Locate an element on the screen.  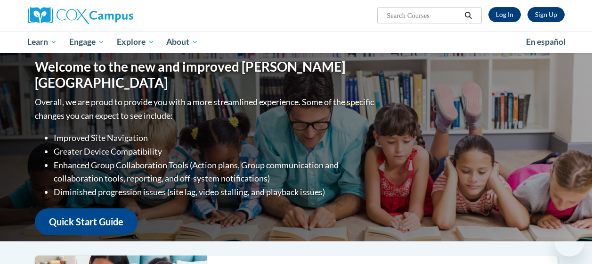
li: Greater Device Compatibility is located at coordinates (215, 151).